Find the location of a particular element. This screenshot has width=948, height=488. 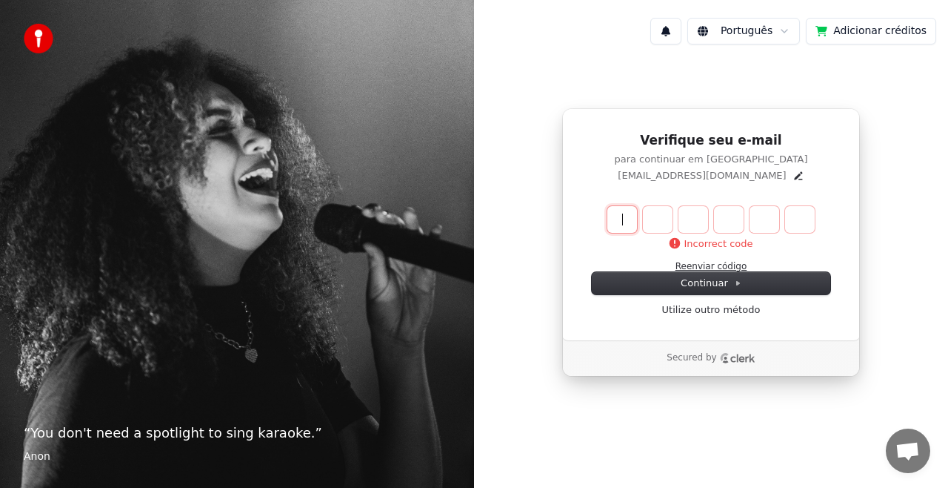

footer: Anon is located at coordinates (237, 456).